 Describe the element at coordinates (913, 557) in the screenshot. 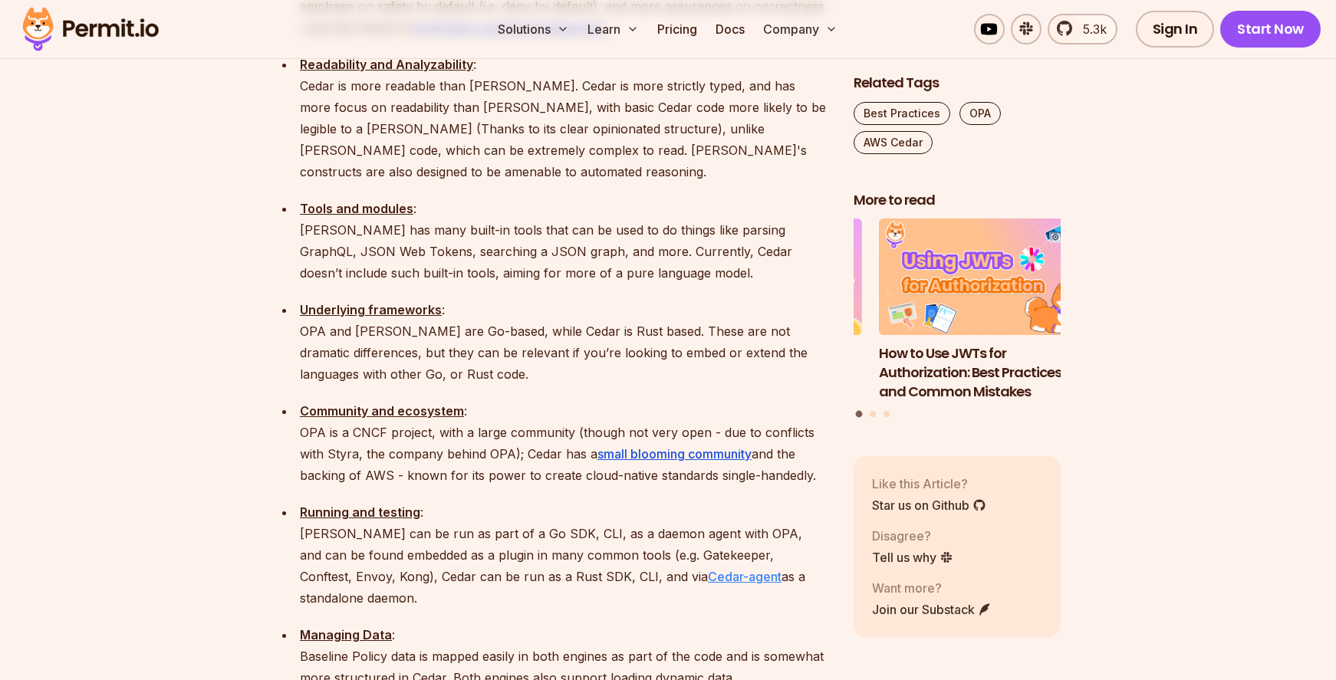

I see `a: Tell us why` at that location.